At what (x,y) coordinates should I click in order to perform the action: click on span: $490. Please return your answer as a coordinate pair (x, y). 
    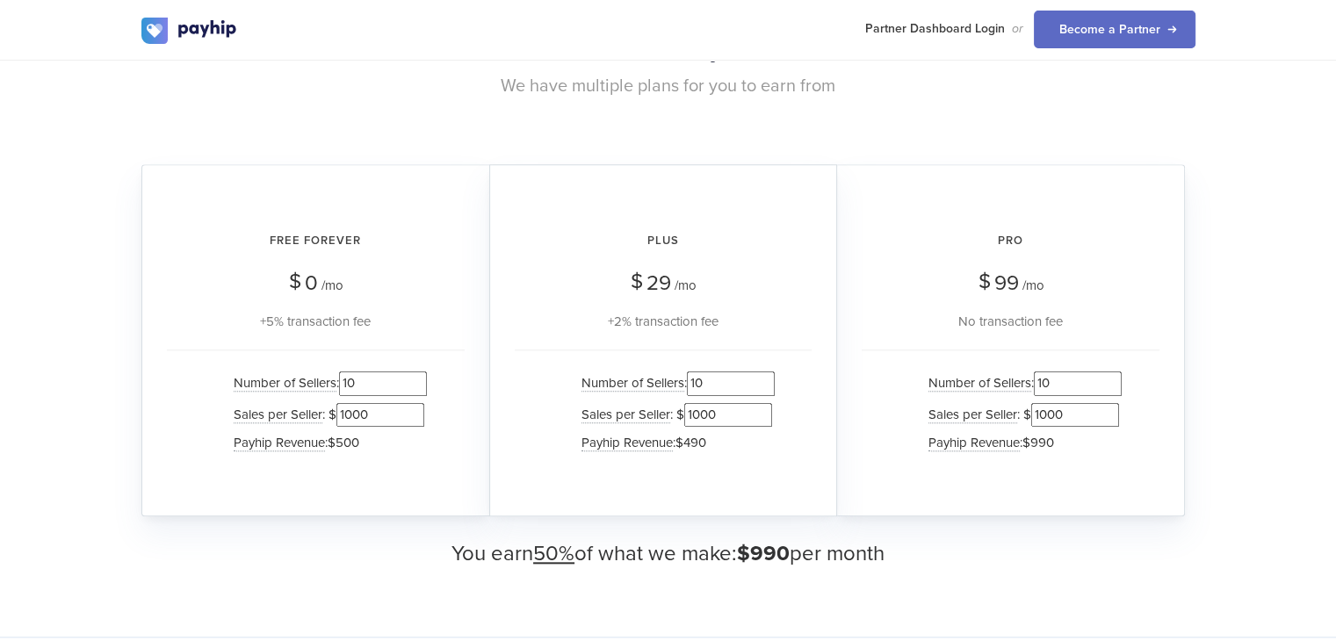
    Looking at the image, I should click on (690, 443).